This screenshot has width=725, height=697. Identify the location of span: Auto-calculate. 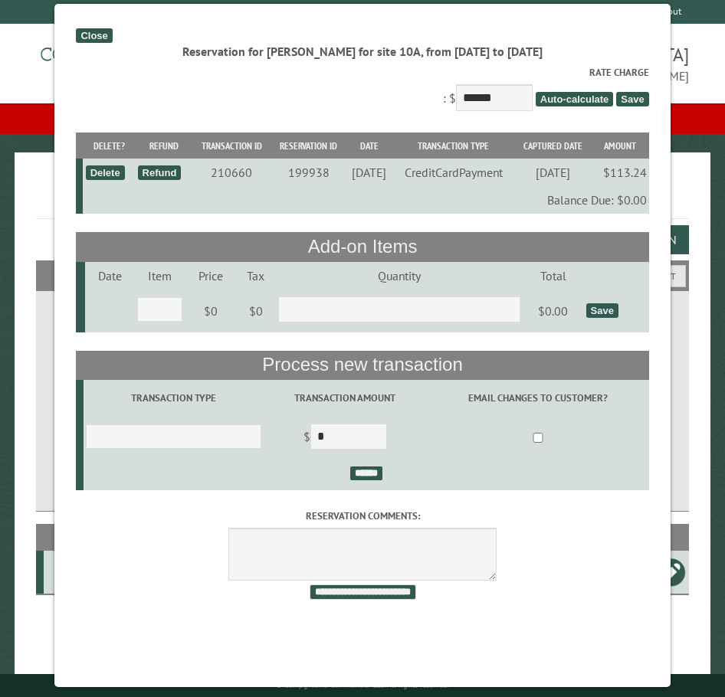
(575, 99).